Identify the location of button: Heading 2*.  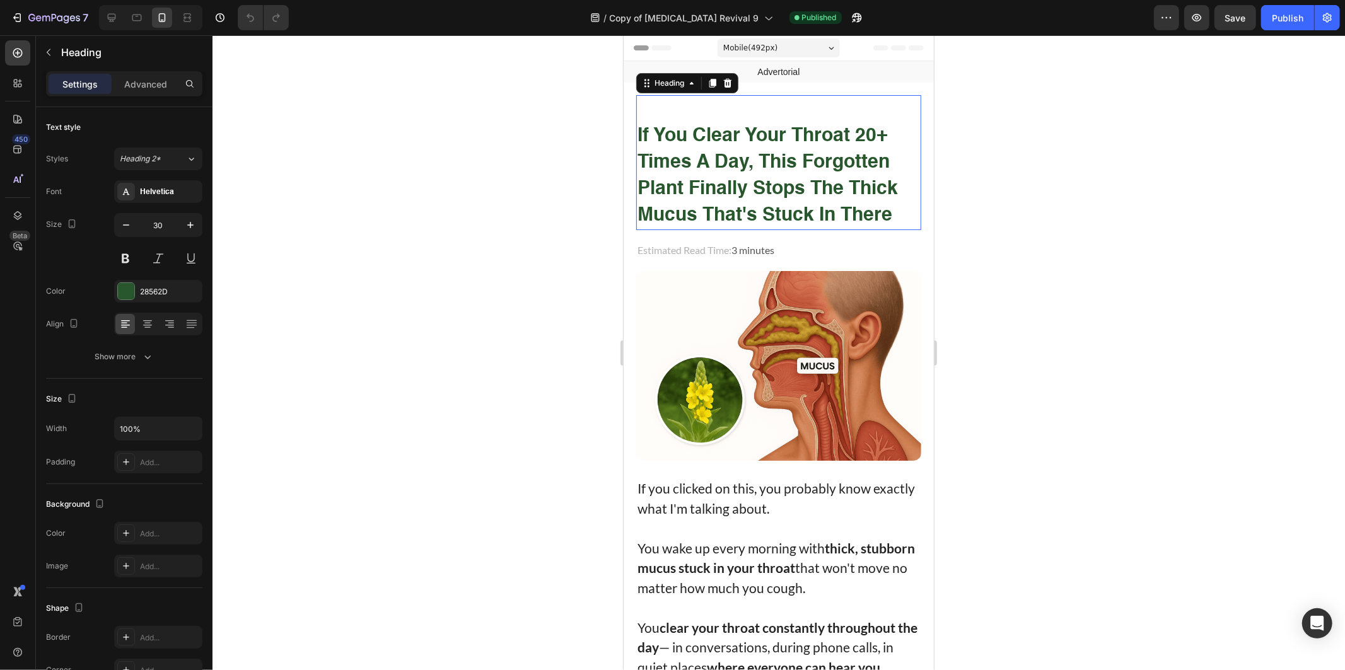
(158, 159).